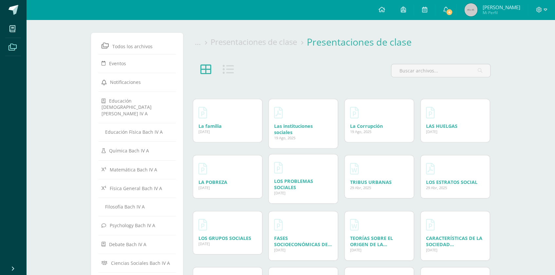 The width and height of the screenshot is (555, 275). Describe the element at coordinates (441, 70) in the screenshot. I see `input: Buscar archivos...` at that location.